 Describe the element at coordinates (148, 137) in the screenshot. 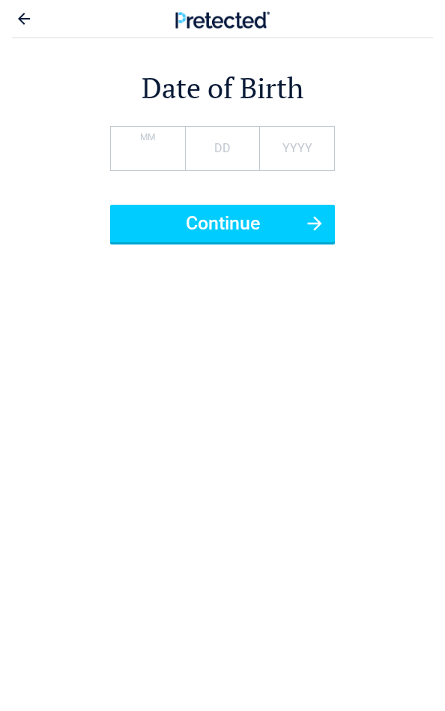

I see `label: MM` at that location.